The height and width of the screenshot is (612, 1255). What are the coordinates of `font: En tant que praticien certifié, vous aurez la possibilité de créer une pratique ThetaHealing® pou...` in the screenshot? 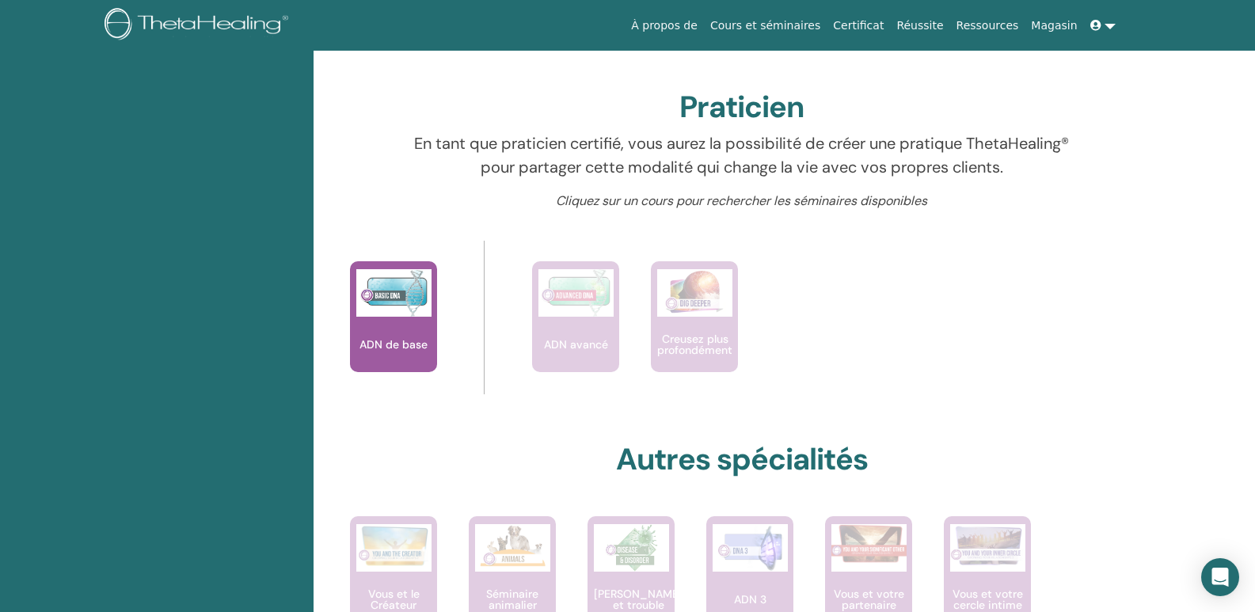 It's located at (741, 155).